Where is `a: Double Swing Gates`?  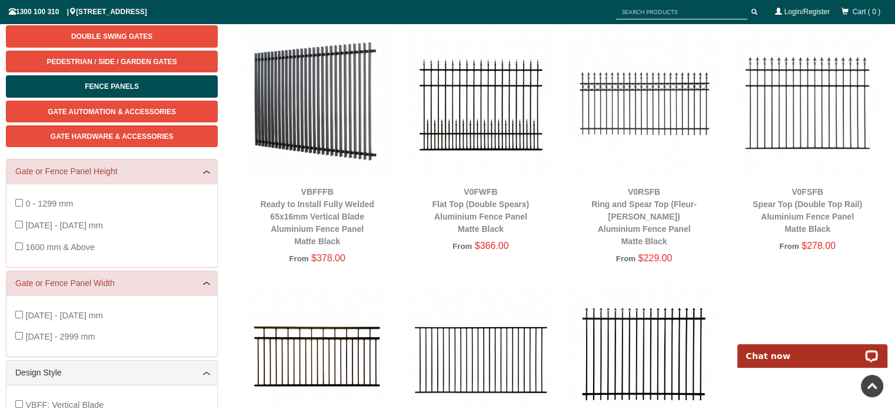
a: Double Swing Gates is located at coordinates (112, 36).